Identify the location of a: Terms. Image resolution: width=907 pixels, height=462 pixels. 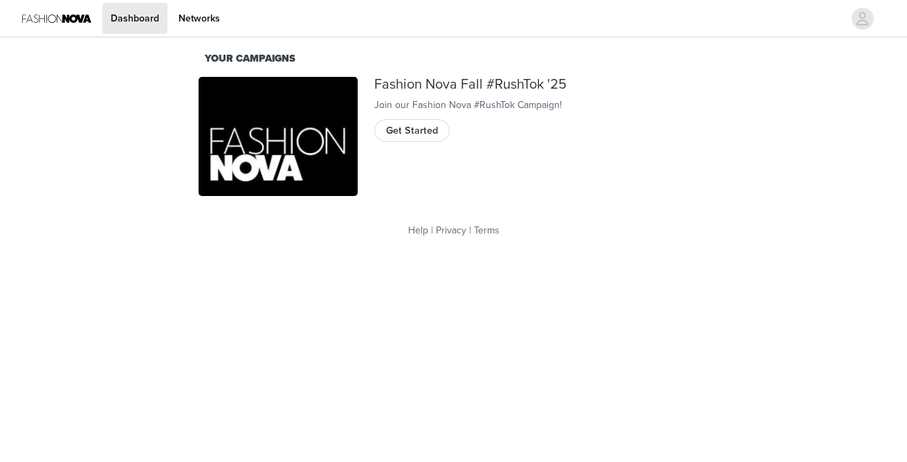
(487, 230).